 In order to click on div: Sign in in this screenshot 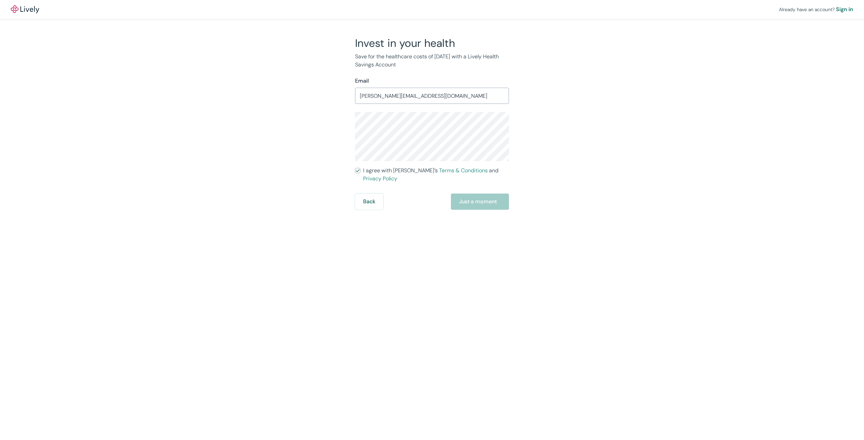, I will do `click(844, 9)`.